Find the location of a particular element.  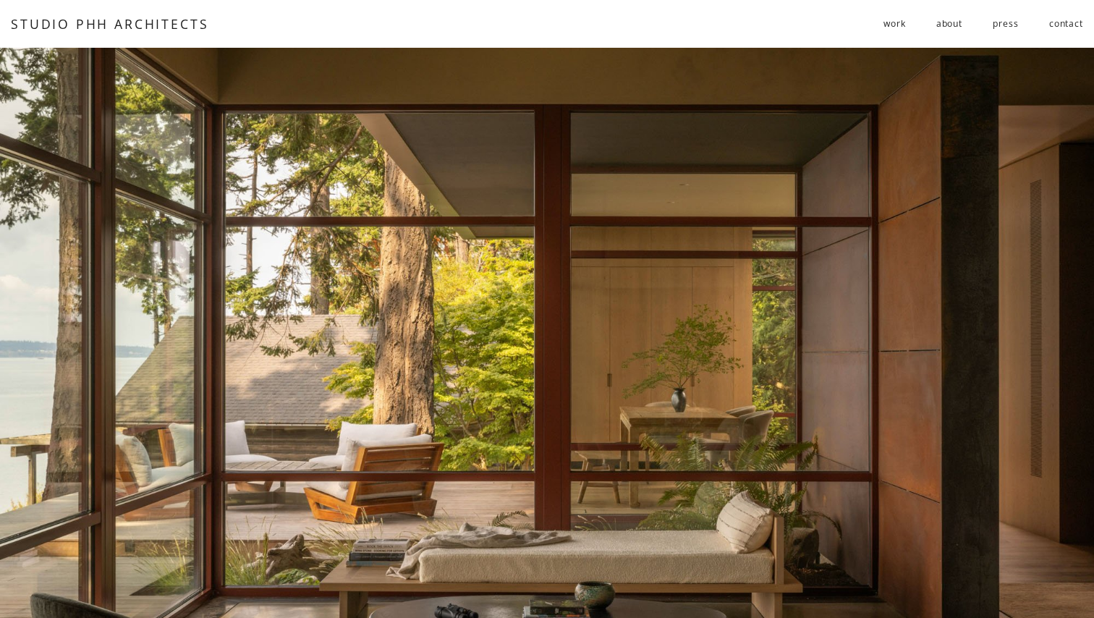

a: press is located at coordinates (1005, 24).